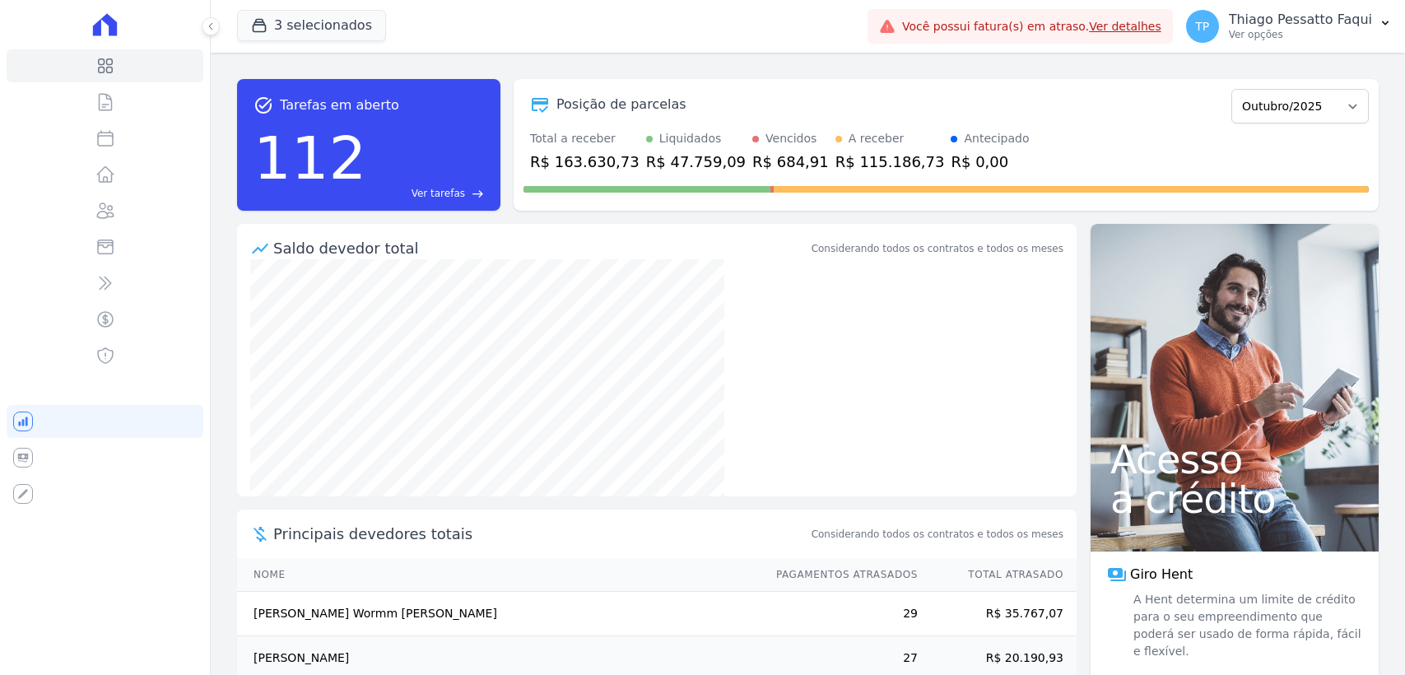 The height and width of the screenshot is (675, 1405). What do you see at coordinates (584, 138) in the screenshot?
I see `div: Total a receber` at bounding box center [584, 138].